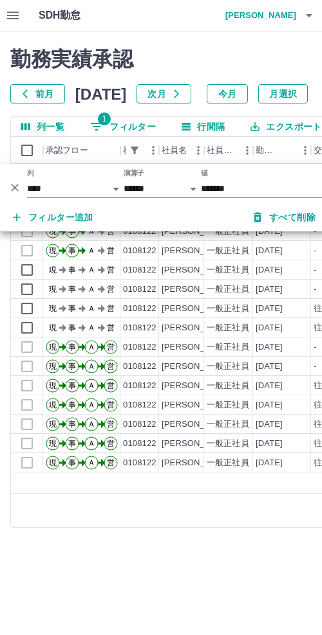 This screenshot has height=635, width=322. Describe the element at coordinates (53, 217) in the screenshot. I see `button: フィルター追加` at that location.